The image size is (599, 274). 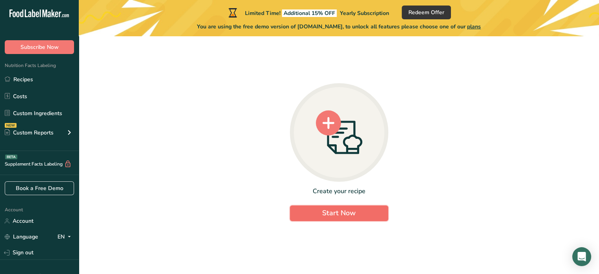 I want to click on span: Start Now, so click(x=339, y=213).